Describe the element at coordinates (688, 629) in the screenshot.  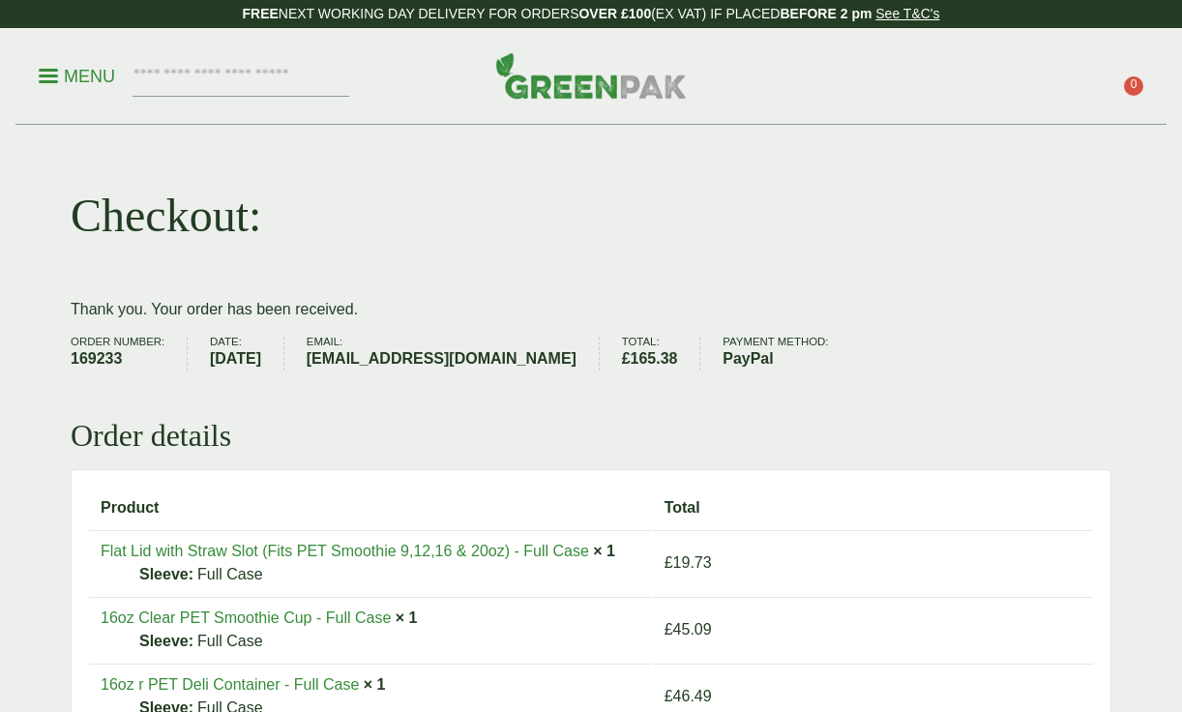
I see `bdi: 45.09` at that location.